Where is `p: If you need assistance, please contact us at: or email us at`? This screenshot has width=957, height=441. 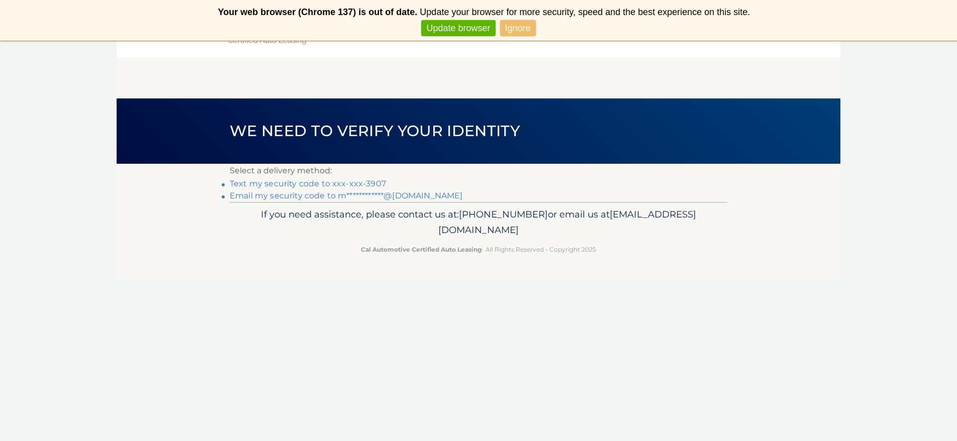 p: If you need assistance, please contact us at: or email us at is located at coordinates (478, 223).